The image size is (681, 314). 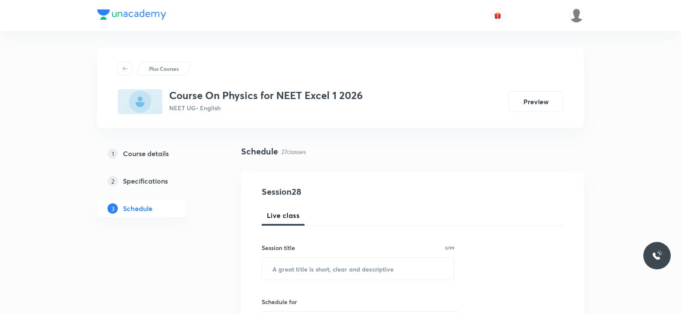 I want to click on p: 27 classes, so click(x=293, y=151).